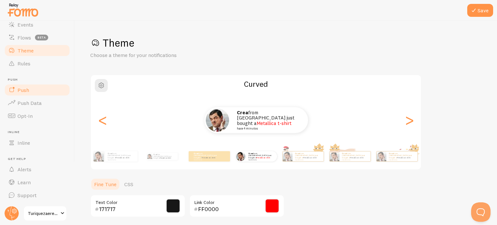 The image size is (497, 225). Describe the element at coordinates (129, 184) in the screenshot. I see `a: CSS` at that location.